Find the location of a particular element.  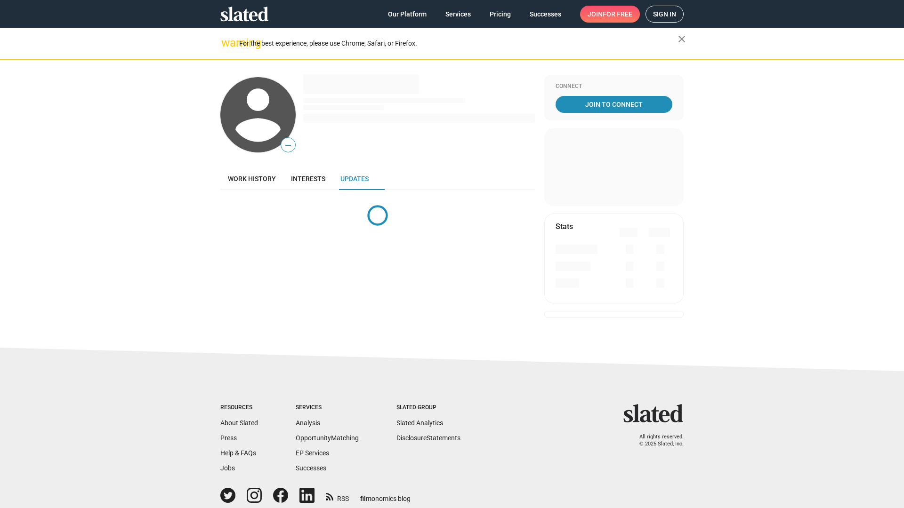

a: Interests is located at coordinates (308, 179).